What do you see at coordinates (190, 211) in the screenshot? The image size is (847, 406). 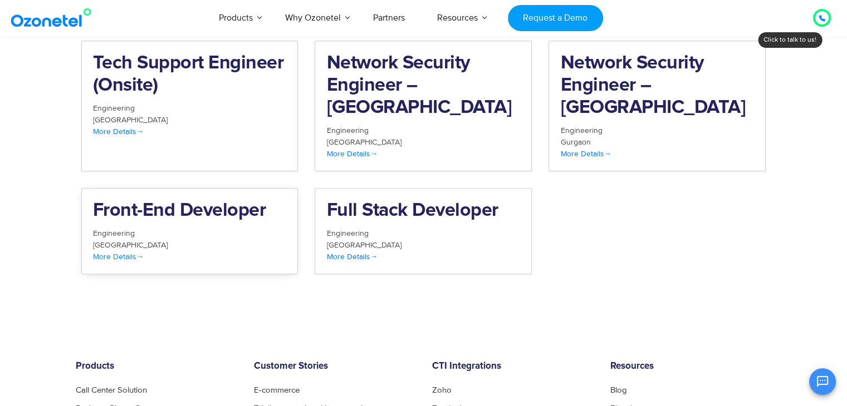 I see `h2: Front-End Developer` at bounding box center [190, 211].